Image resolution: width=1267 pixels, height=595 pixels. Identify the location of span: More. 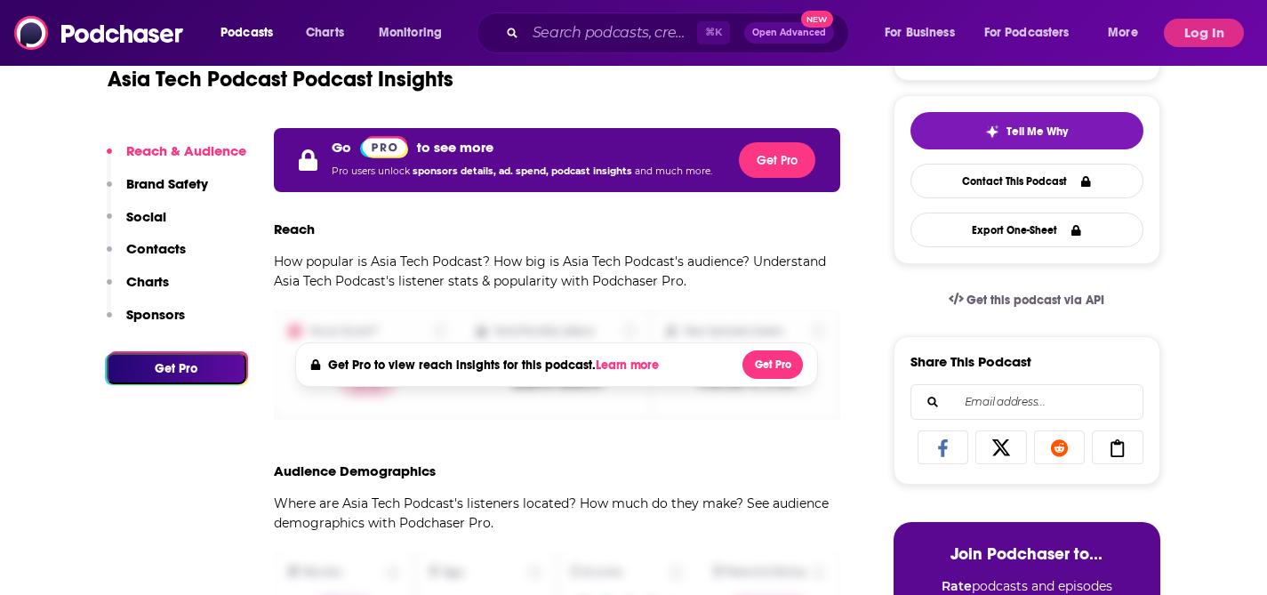
(1123, 33).